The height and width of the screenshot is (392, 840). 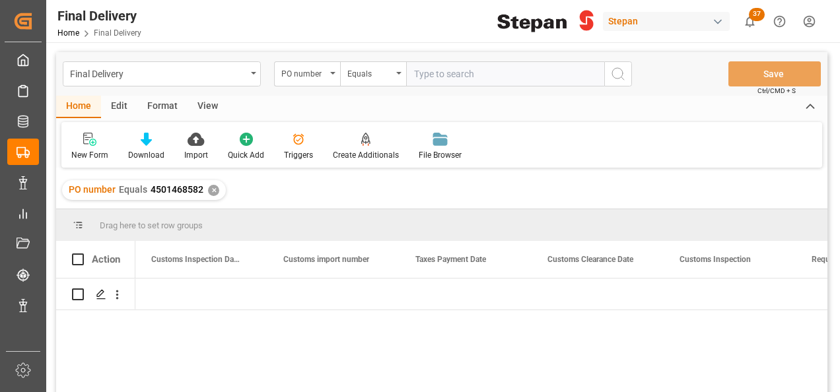 I want to click on div: Home, so click(x=79, y=107).